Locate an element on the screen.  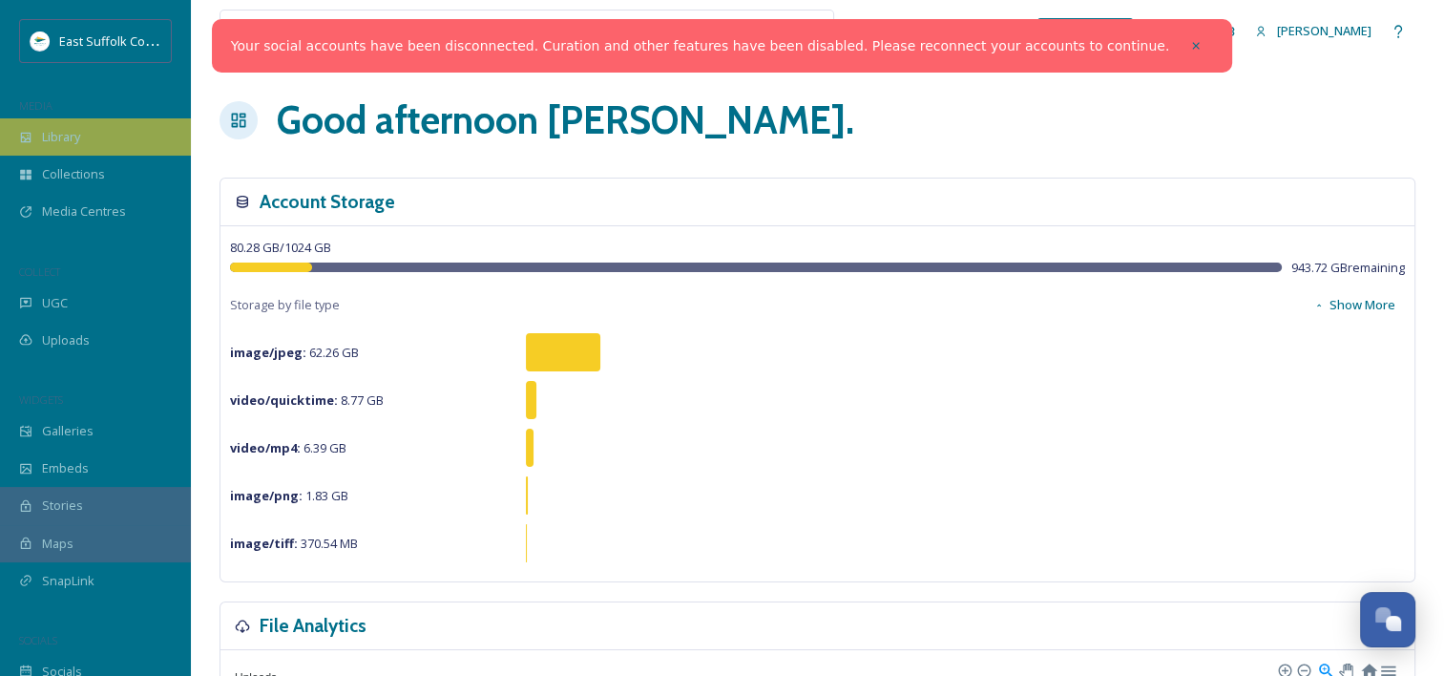
strong: video/quicktime : is located at coordinates (284, 400).